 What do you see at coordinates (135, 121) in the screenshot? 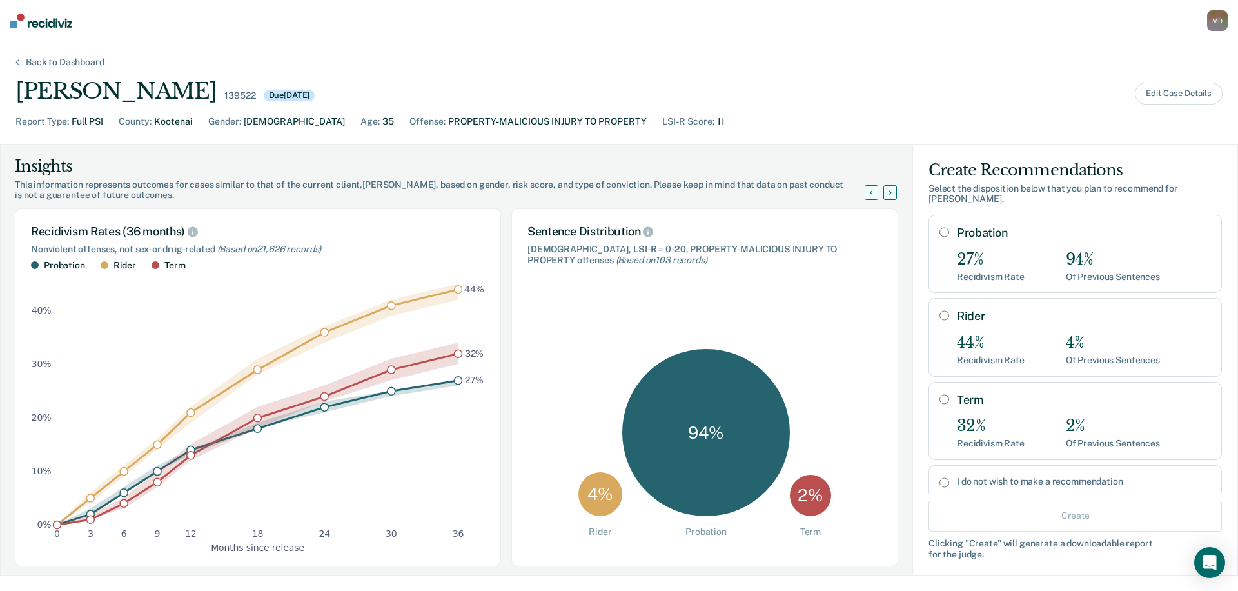
I see `div: County :` at bounding box center [135, 121].